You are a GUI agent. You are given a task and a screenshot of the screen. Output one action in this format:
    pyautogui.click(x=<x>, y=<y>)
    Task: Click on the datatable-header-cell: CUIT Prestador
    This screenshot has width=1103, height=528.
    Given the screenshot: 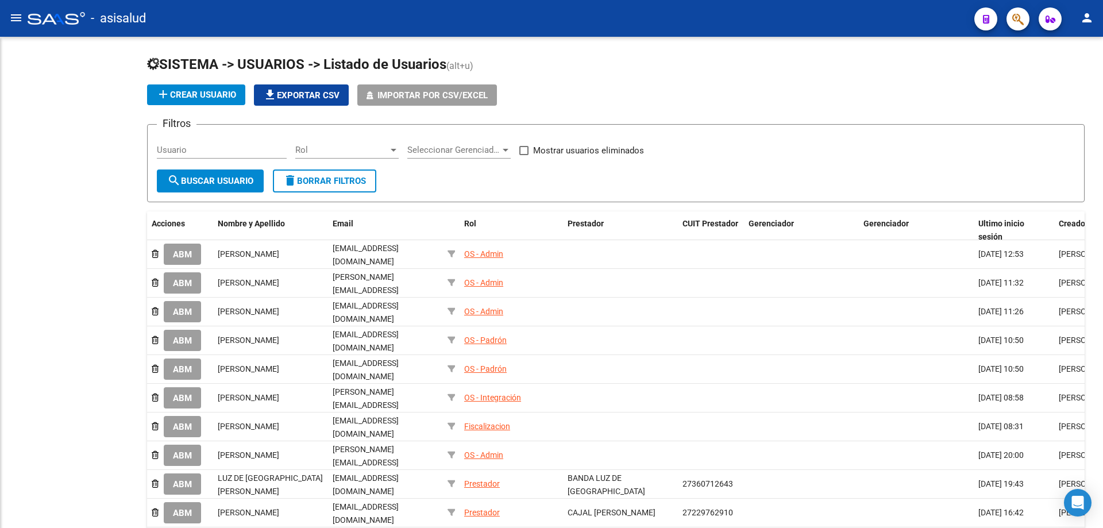 What is the action you would take?
    pyautogui.click(x=711, y=230)
    